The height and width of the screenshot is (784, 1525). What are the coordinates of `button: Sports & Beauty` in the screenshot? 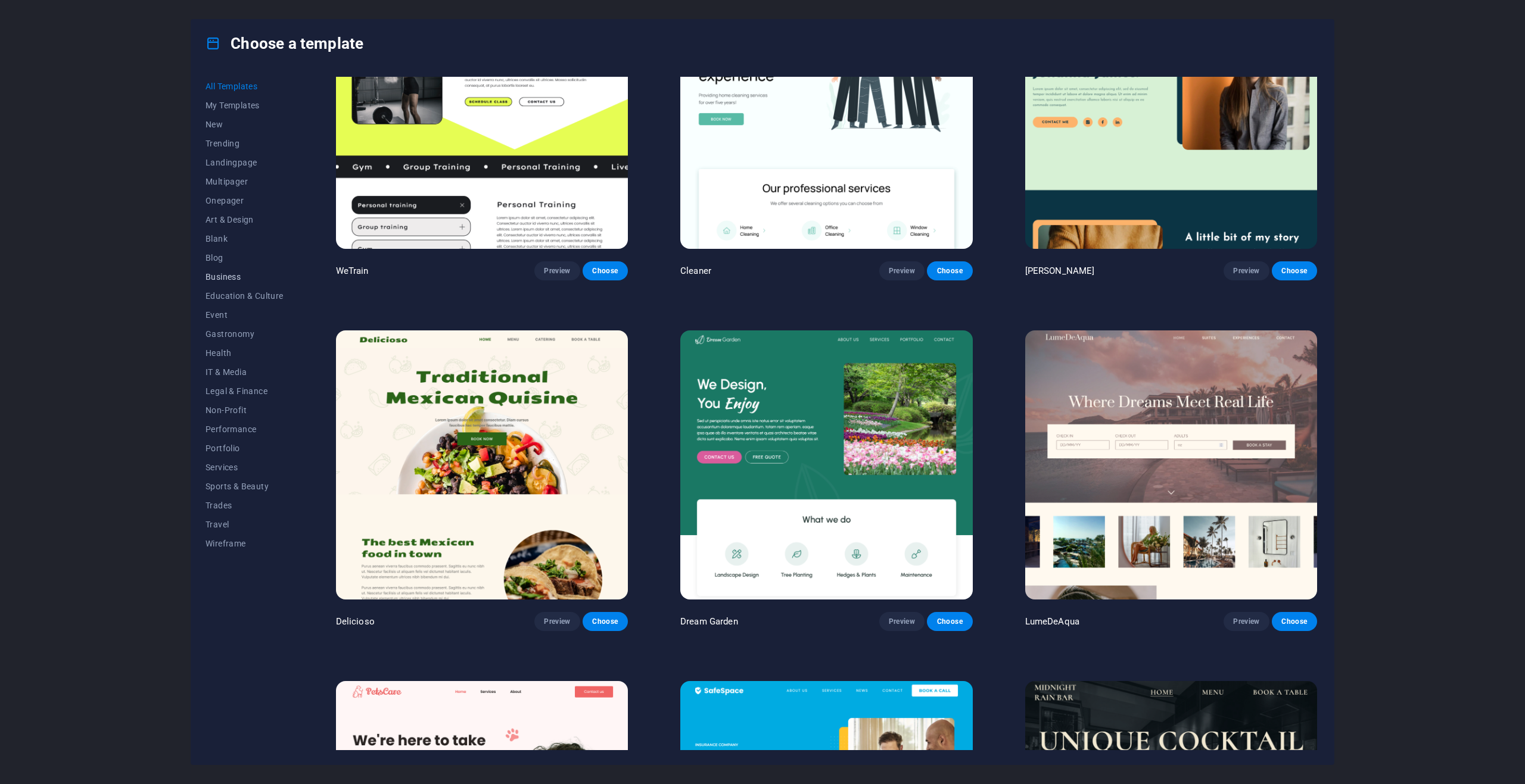 It's located at (245, 486).